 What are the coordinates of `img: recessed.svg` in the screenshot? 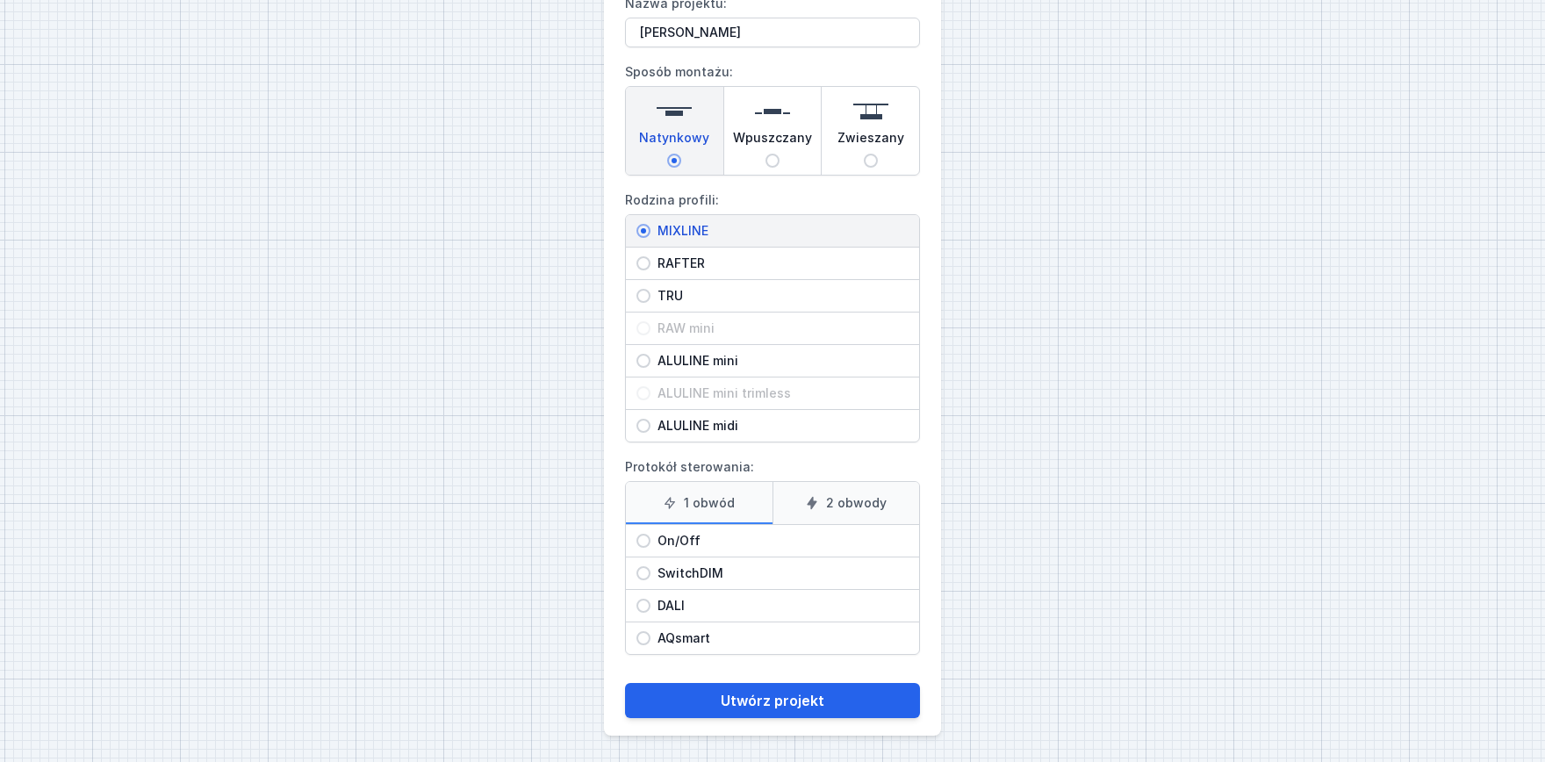 It's located at (773, 112).